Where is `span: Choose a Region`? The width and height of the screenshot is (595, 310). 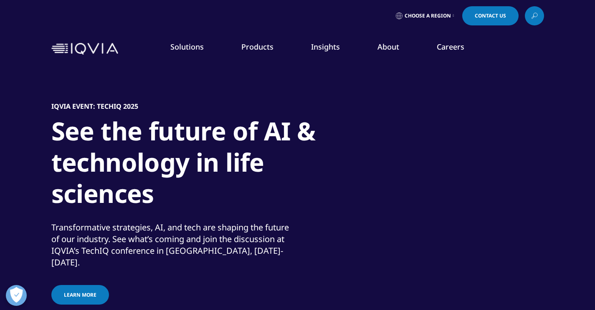 span: Choose a Region is located at coordinates (427, 16).